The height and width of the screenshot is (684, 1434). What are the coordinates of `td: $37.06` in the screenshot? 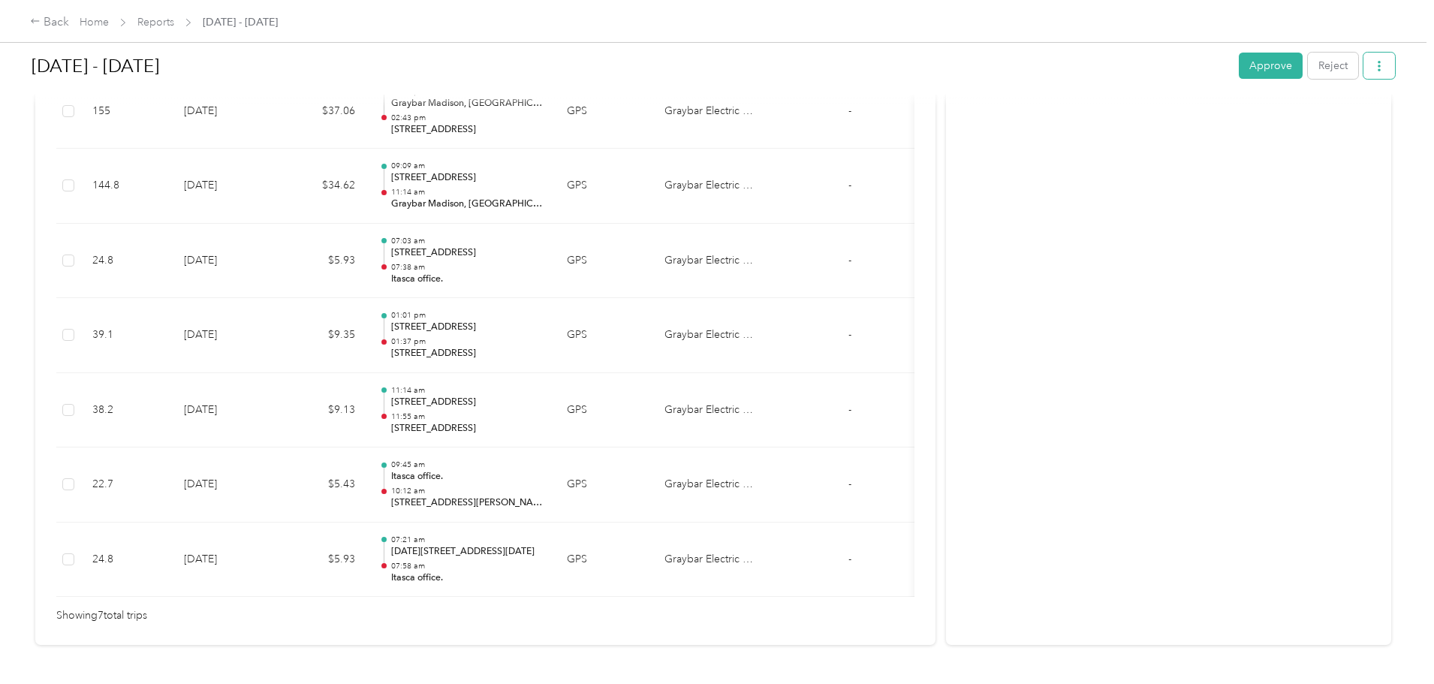 It's located at (322, 112).